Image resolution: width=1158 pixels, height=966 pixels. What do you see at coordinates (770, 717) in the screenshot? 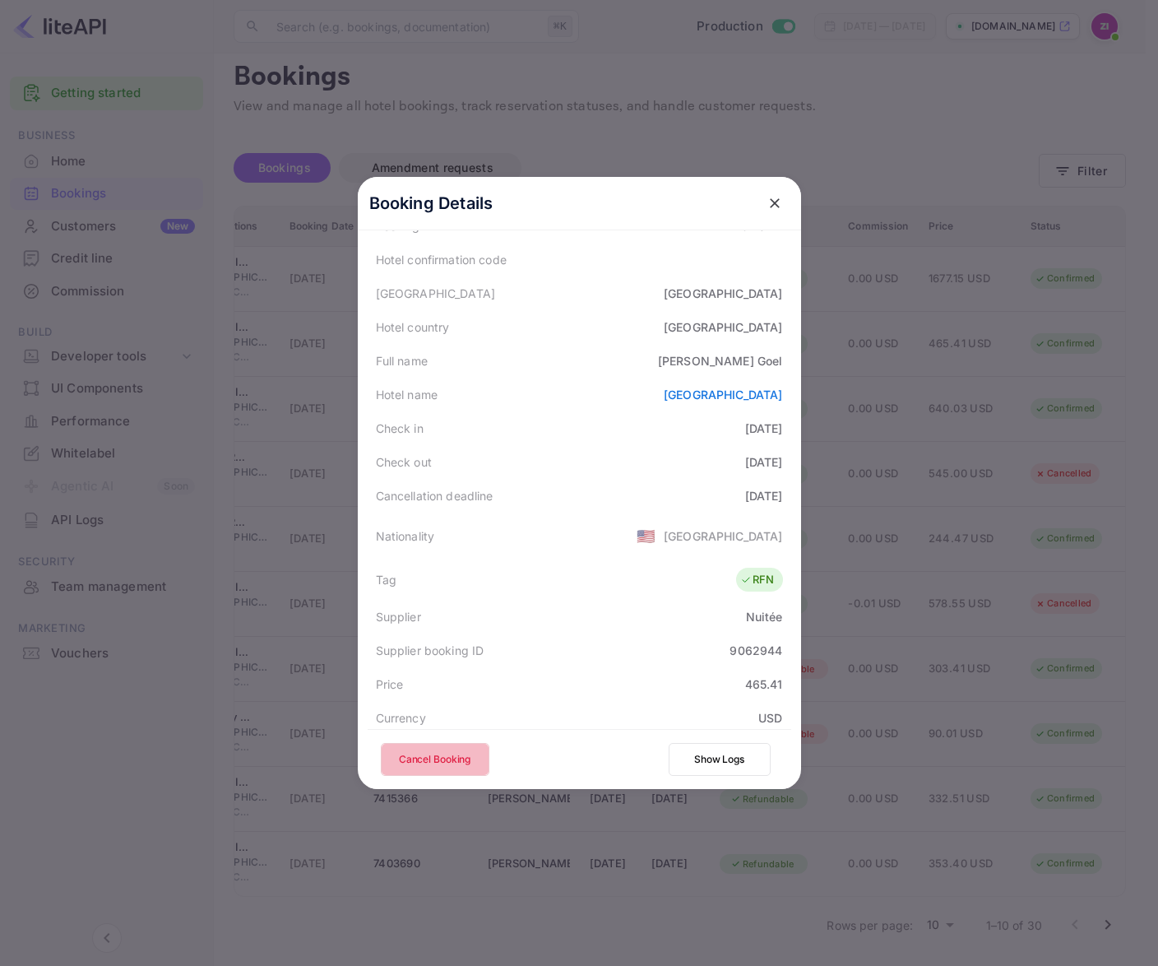
I see `div: USD` at bounding box center [770, 717].